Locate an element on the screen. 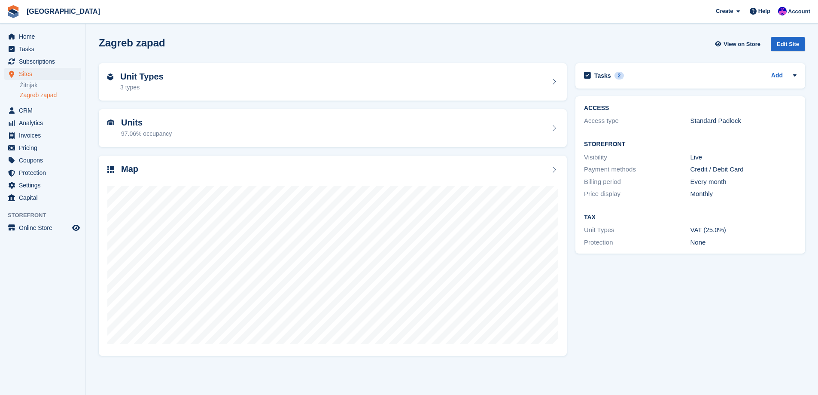  span: Pricing is located at coordinates (45, 148).